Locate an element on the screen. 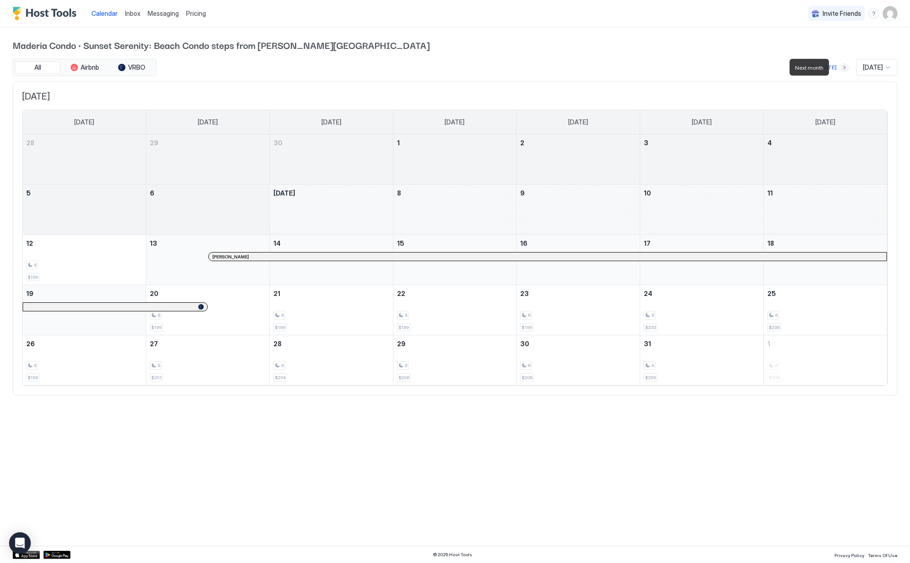 This screenshot has height=563, width=910. div: User profile is located at coordinates (890, 14).